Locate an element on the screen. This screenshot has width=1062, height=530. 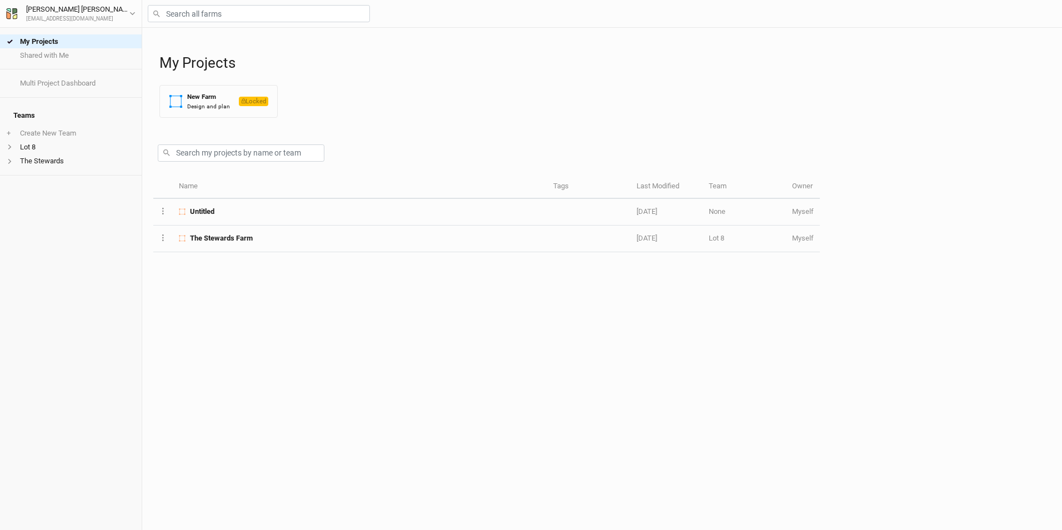
input: Search all farms is located at coordinates (259, 13).